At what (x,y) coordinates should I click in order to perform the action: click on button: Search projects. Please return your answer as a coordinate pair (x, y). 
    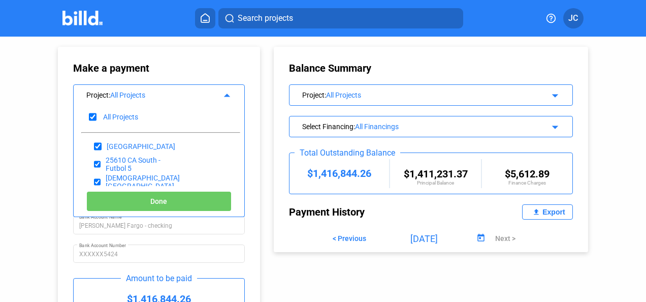
    Looking at the image, I should click on (341, 18).